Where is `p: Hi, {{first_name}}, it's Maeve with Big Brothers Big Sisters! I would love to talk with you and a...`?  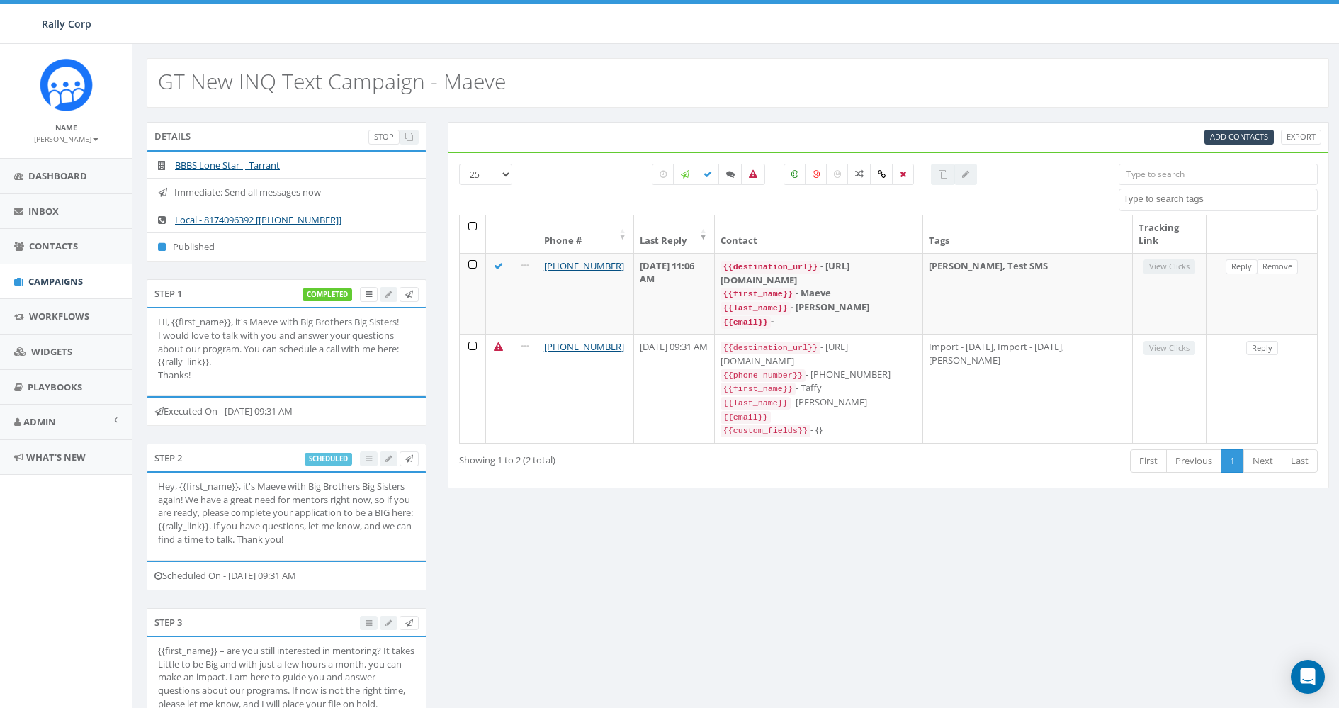
p: Hi, {{first_name}}, it's Maeve with Big Brothers Big Sisters! I would love to talk with you and a... is located at coordinates (286, 348).